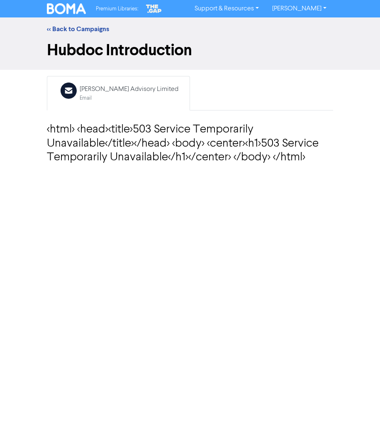 The width and height of the screenshot is (380, 422). What do you see at coordinates (328, 377) in the screenshot?
I see `div: Chat Widget` at bounding box center [328, 377].